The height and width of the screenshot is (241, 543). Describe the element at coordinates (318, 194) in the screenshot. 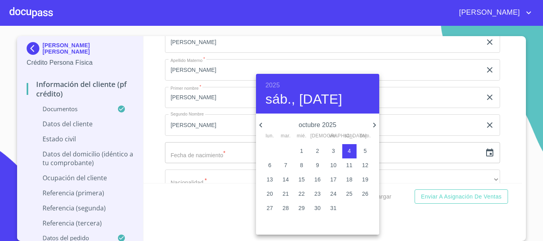

I see `p: 23` at that location.